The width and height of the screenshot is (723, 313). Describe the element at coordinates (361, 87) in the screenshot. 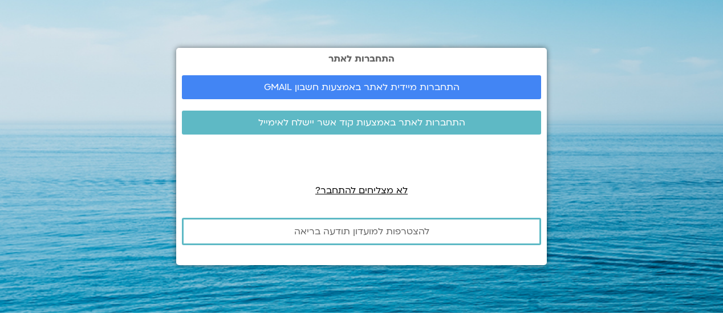

I see `a: התחברות מיידית לאתר באמצעות חשבון GMAIL` at that location.